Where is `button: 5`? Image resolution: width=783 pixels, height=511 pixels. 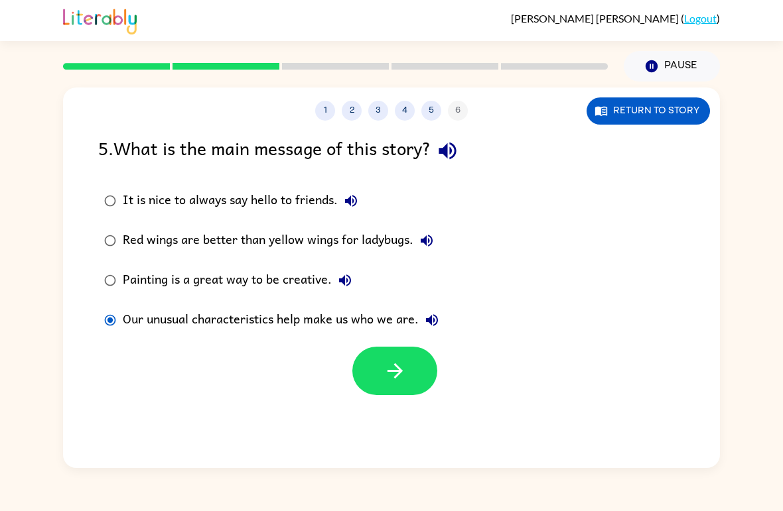 button: 5 is located at coordinates (431, 111).